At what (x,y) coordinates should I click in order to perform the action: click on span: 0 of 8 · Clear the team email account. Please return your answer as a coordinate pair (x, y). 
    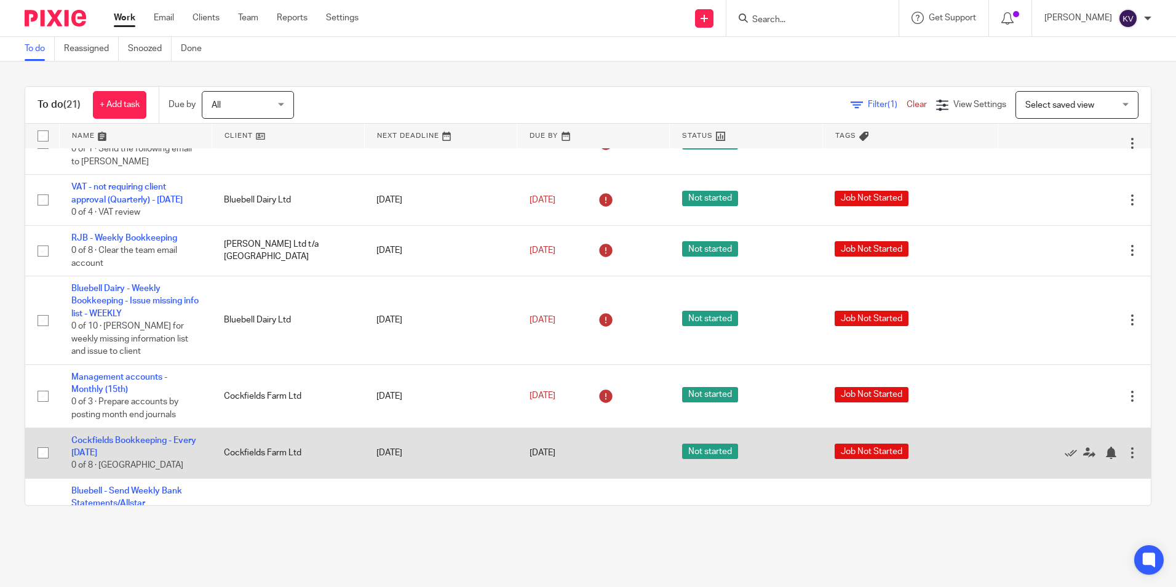
    Looking at the image, I should click on (124, 256).